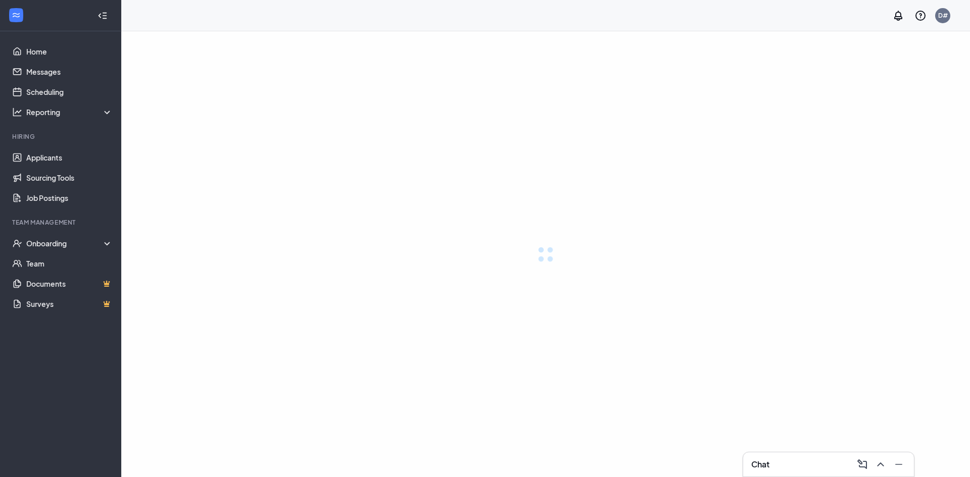 The width and height of the screenshot is (970, 477). What do you see at coordinates (61, 136) in the screenshot?
I see `div: Hiring` at bounding box center [61, 136].